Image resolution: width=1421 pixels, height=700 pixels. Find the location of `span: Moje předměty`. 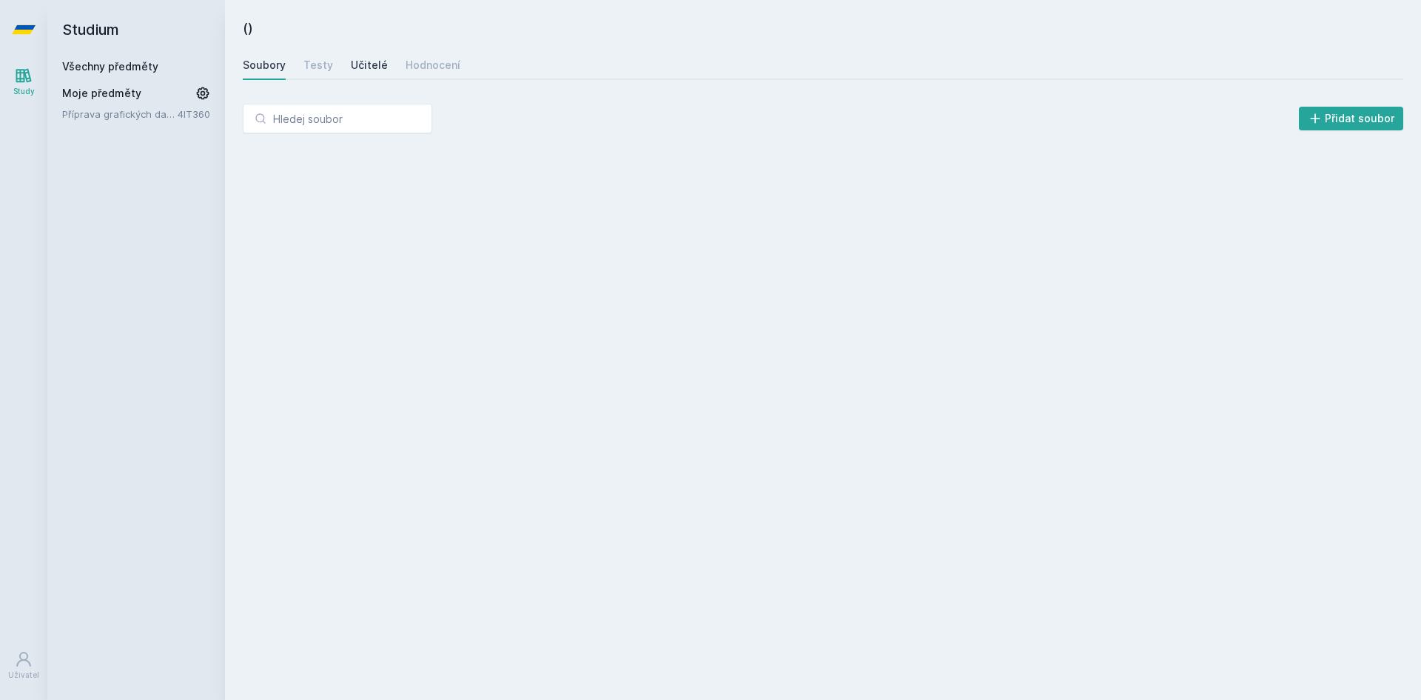

span: Moje předměty is located at coordinates (101, 93).